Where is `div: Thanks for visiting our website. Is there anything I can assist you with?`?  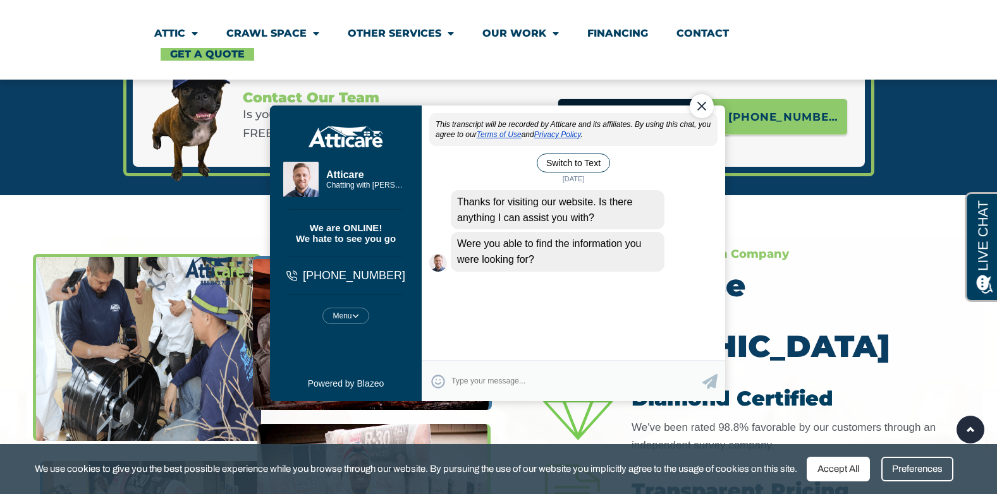 div: Thanks for visiting our website. Is there anything I can assist you with? is located at coordinates (301, 146).